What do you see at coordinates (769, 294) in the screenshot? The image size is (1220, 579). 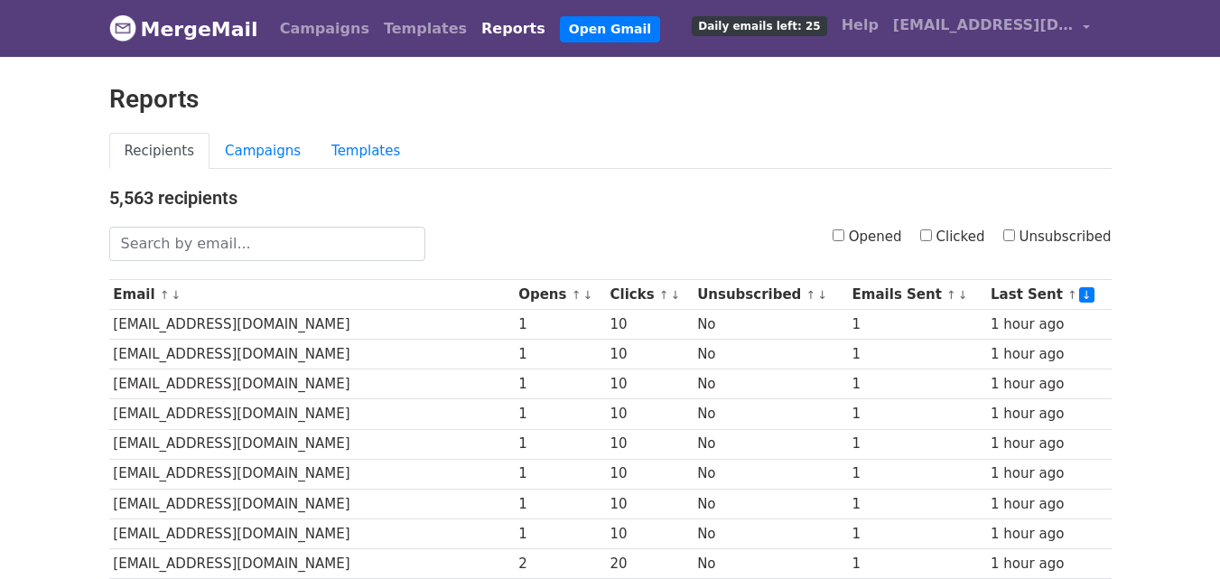 I see `th: Unsubscribed` at bounding box center [769, 294].